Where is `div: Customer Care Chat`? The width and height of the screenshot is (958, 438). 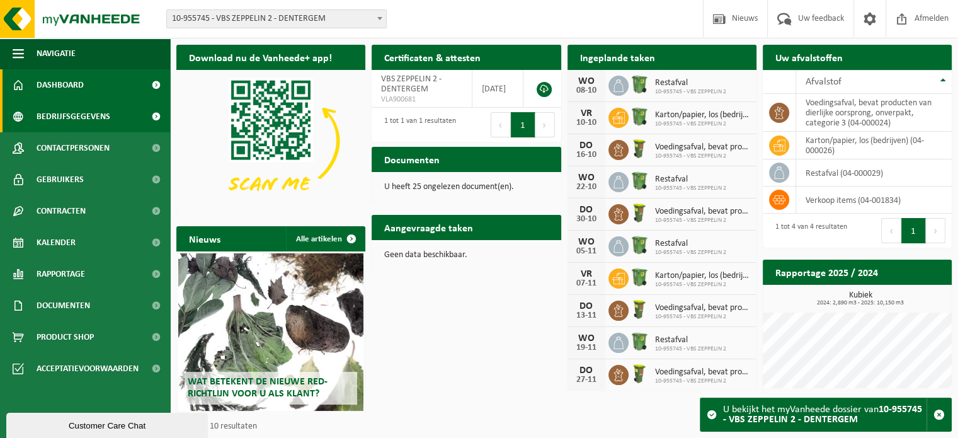 div: Customer Care Chat is located at coordinates (101, 15).